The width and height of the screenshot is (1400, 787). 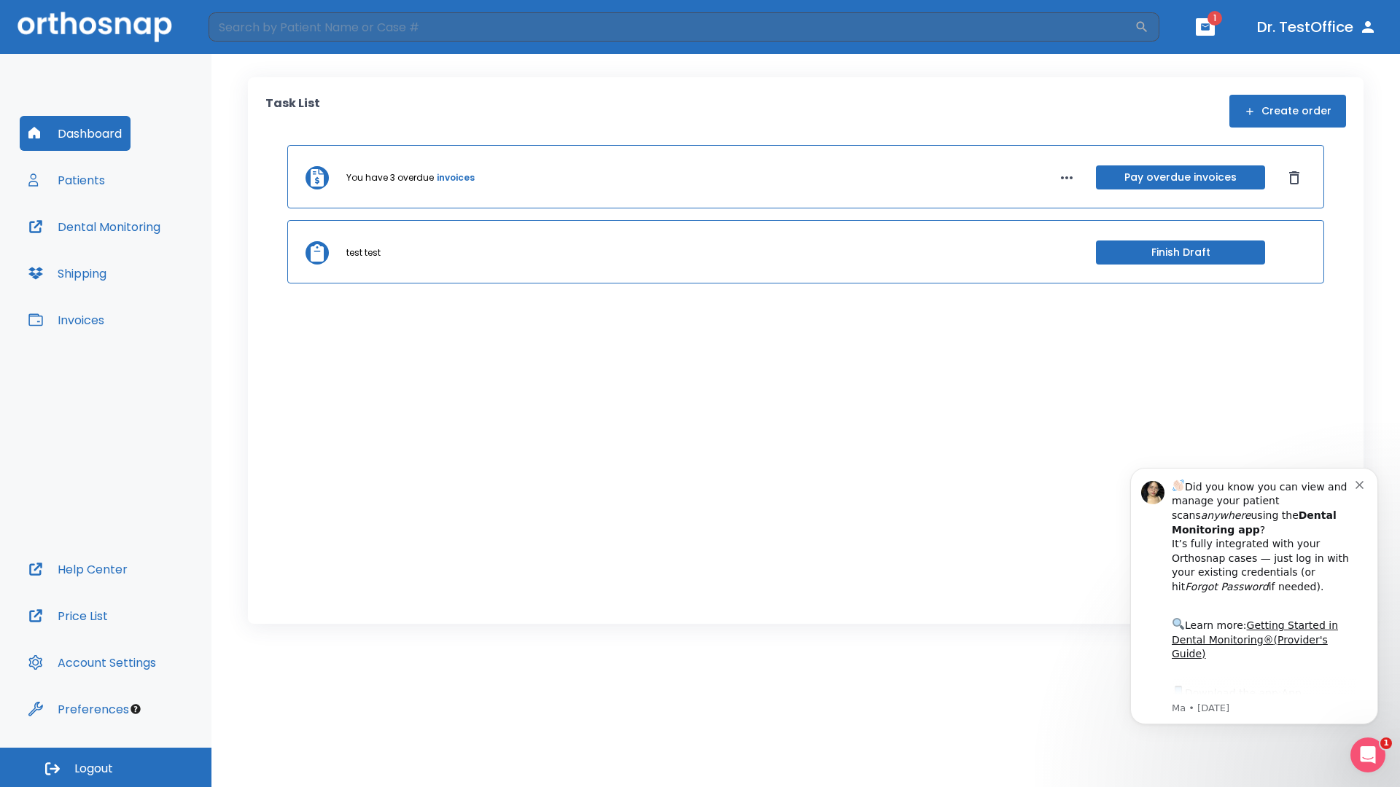 What do you see at coordinates (155, 200) in the screenshot?
I see `div: Learn more: ​` at bounding box center [155, 200].